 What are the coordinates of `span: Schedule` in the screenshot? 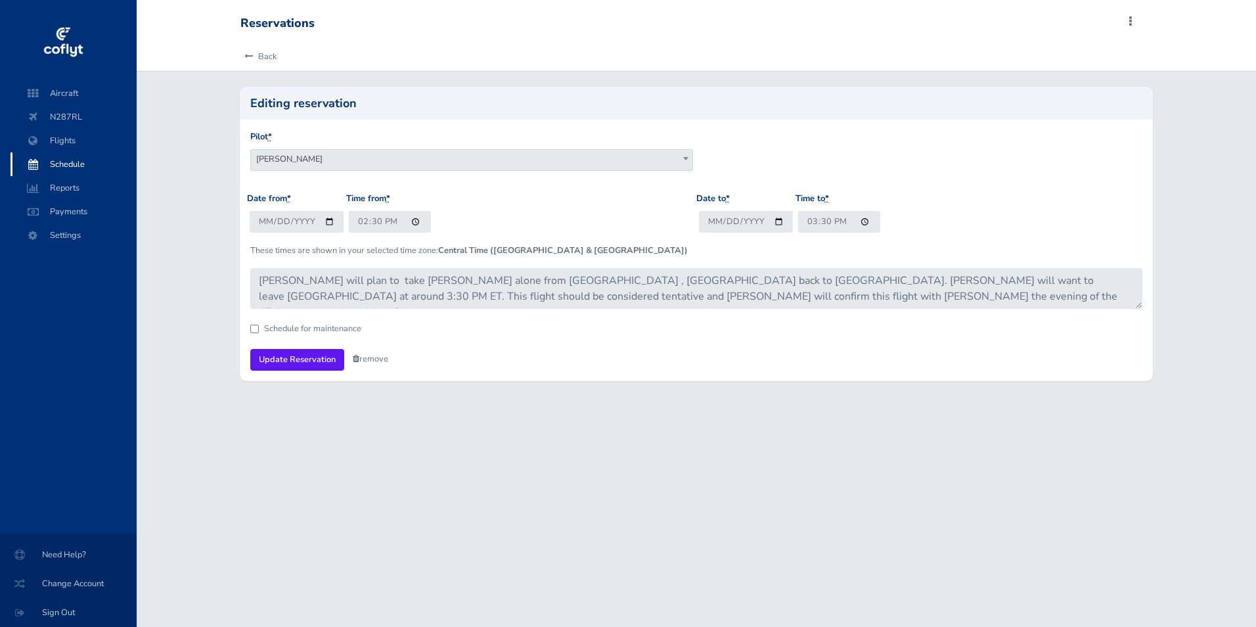 It's located at (74, 164).